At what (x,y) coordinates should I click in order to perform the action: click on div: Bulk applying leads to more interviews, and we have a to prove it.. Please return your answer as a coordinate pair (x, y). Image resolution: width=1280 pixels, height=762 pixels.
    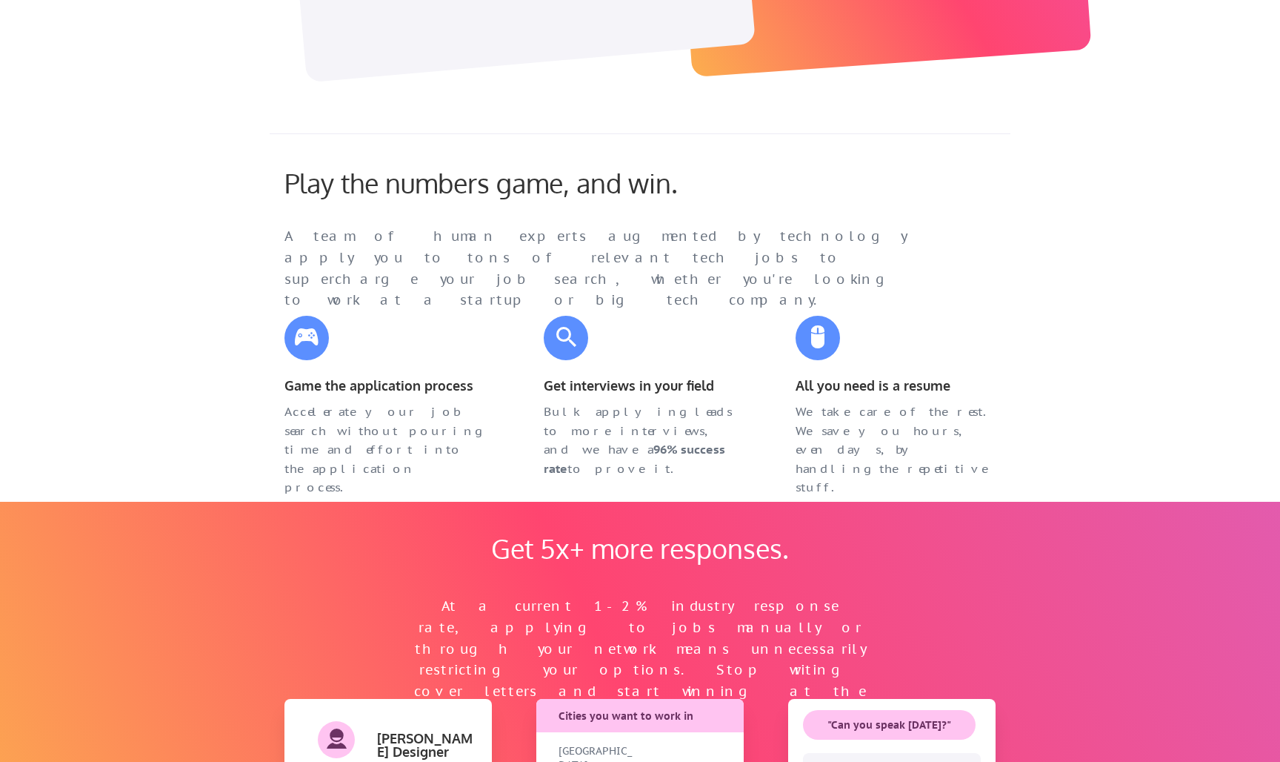
    Looking at the image, I should click on (644, 440).